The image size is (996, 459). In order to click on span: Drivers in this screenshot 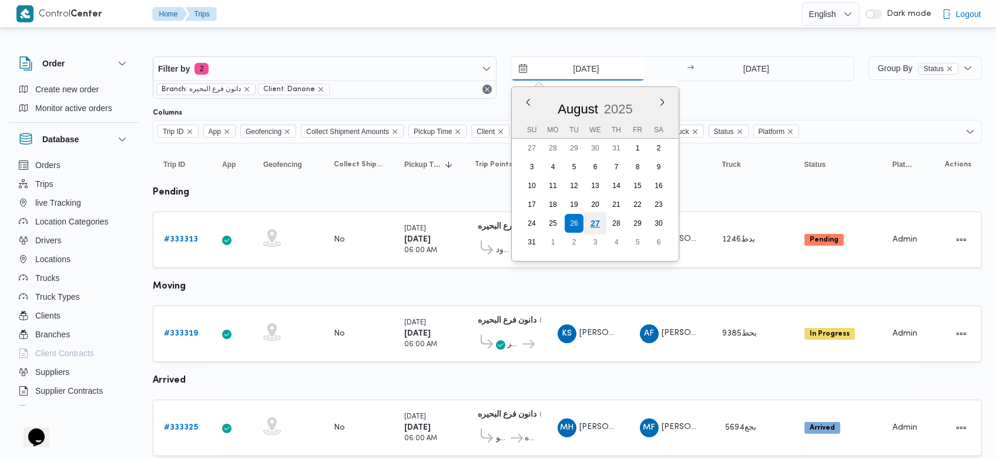, I will do `click(48, 240)`.